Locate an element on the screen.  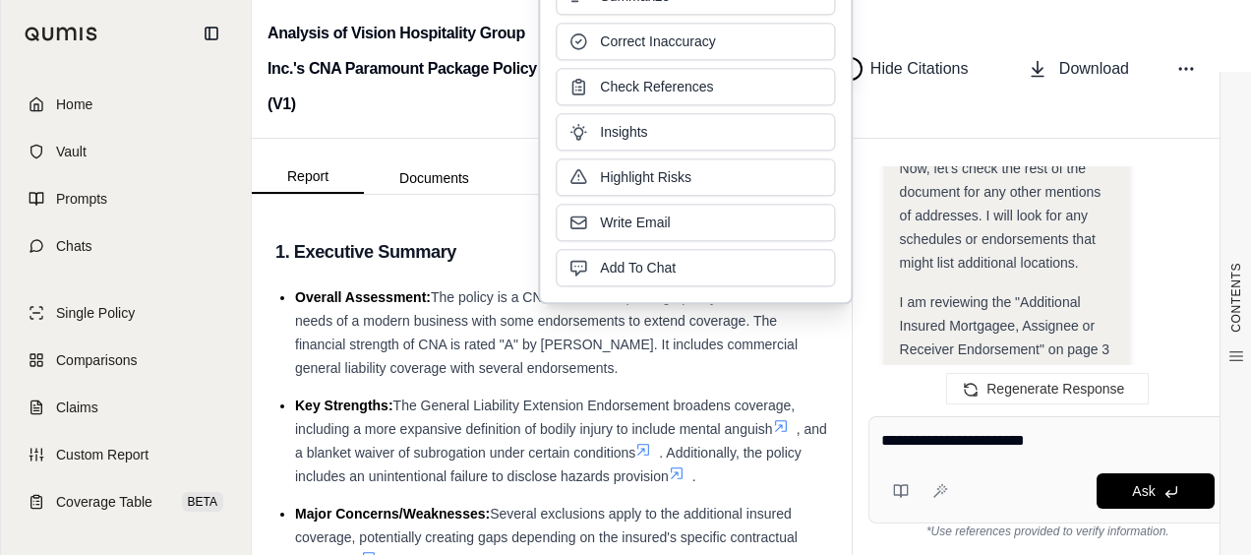
span: Highlight Risks is located at coordinates (645, 177).